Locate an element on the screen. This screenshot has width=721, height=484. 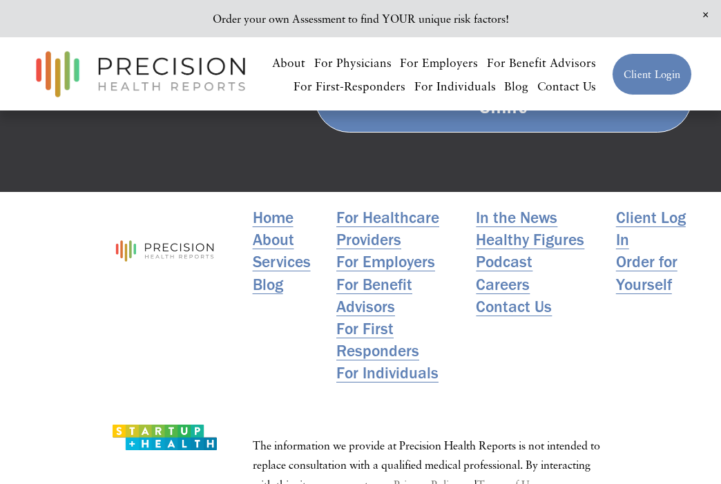
a: In the News is located at coordinates (517, 218).